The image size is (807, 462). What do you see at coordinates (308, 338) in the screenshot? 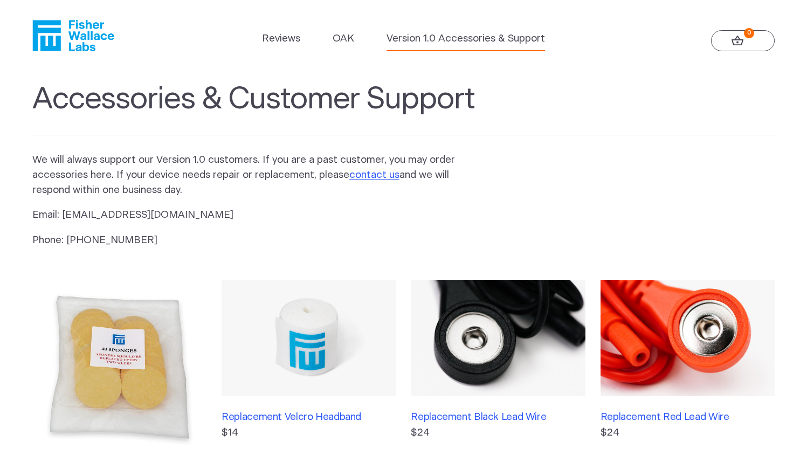
I see `img: Replacement Velcro Headband` at bounding box center [308, 338].